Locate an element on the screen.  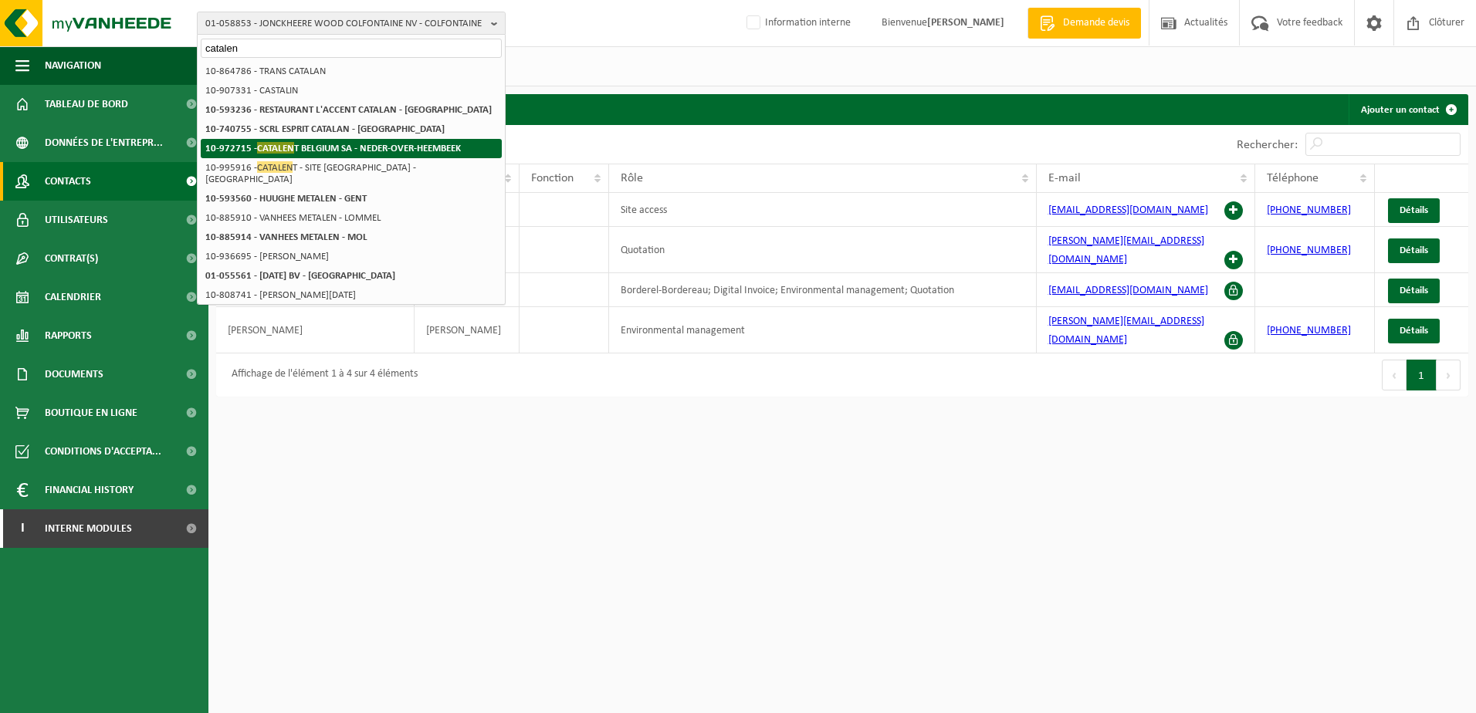
span: Données de l'entrepr... is located at coordinates (103, 143).